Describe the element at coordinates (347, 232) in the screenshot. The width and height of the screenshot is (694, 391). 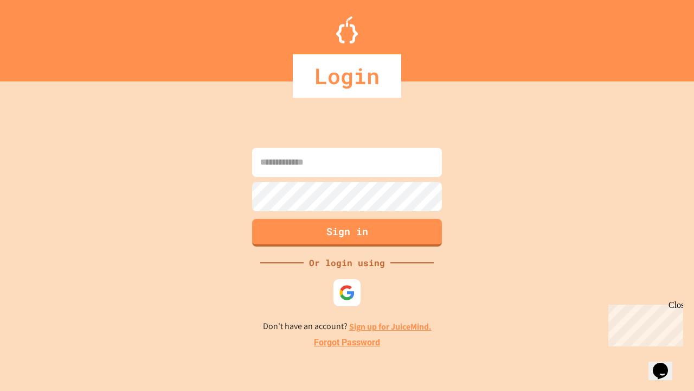
I see `button: Sign in` at that location.